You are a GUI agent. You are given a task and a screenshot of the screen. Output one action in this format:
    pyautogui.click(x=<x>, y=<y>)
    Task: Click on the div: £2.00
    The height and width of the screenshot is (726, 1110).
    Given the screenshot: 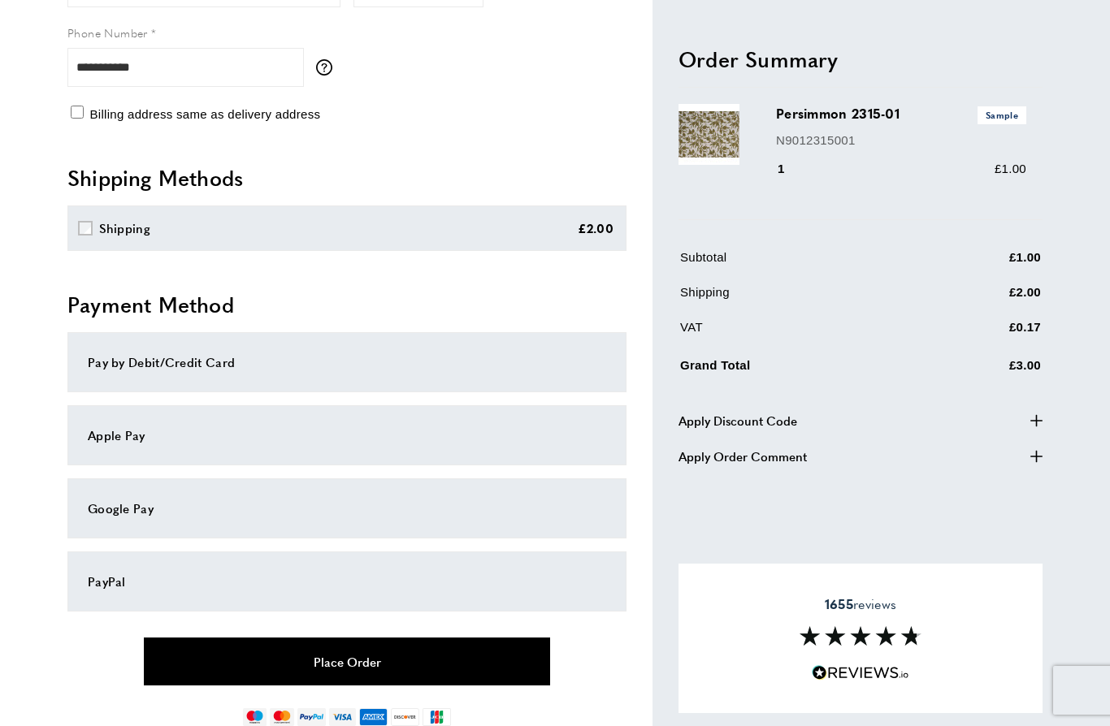 What is the action you would take?
    pyautogui.click(x=596, y=228)
    